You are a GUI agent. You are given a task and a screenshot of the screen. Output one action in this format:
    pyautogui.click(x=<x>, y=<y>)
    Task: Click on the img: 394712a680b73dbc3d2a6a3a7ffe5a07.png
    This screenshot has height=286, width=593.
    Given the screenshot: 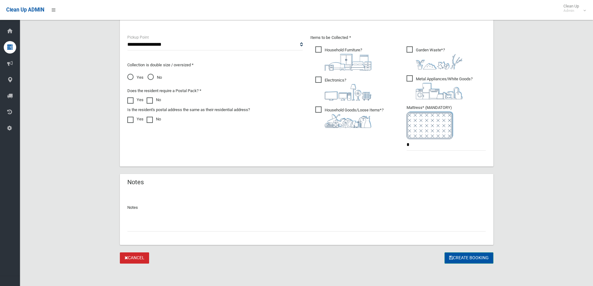 What is the action you would take?
    pyautogui.click(x=348, y=92)
    